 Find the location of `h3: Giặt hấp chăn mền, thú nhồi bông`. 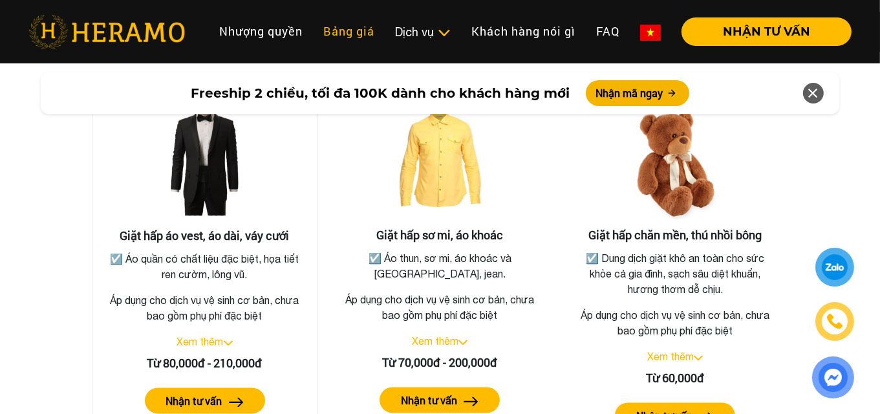

h3: Giặt hấp chăn mền, thú nhồi bông is located at coordinates (675, 235).